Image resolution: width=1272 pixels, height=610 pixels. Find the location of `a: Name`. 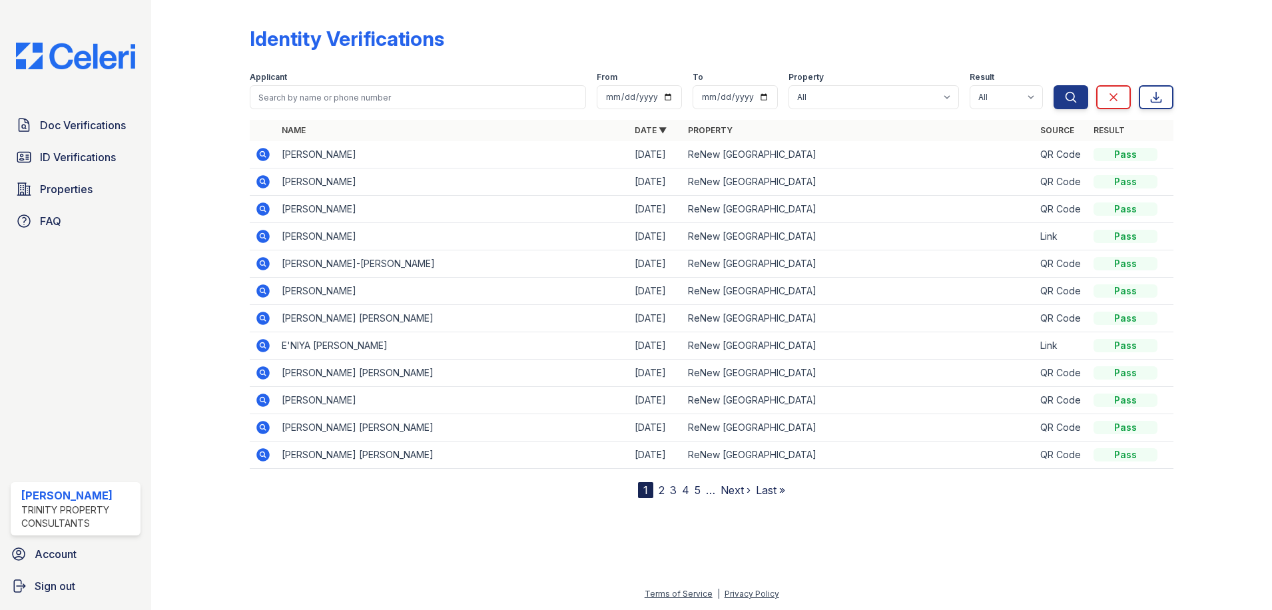

a: Name is located at coordinates (294, 130).